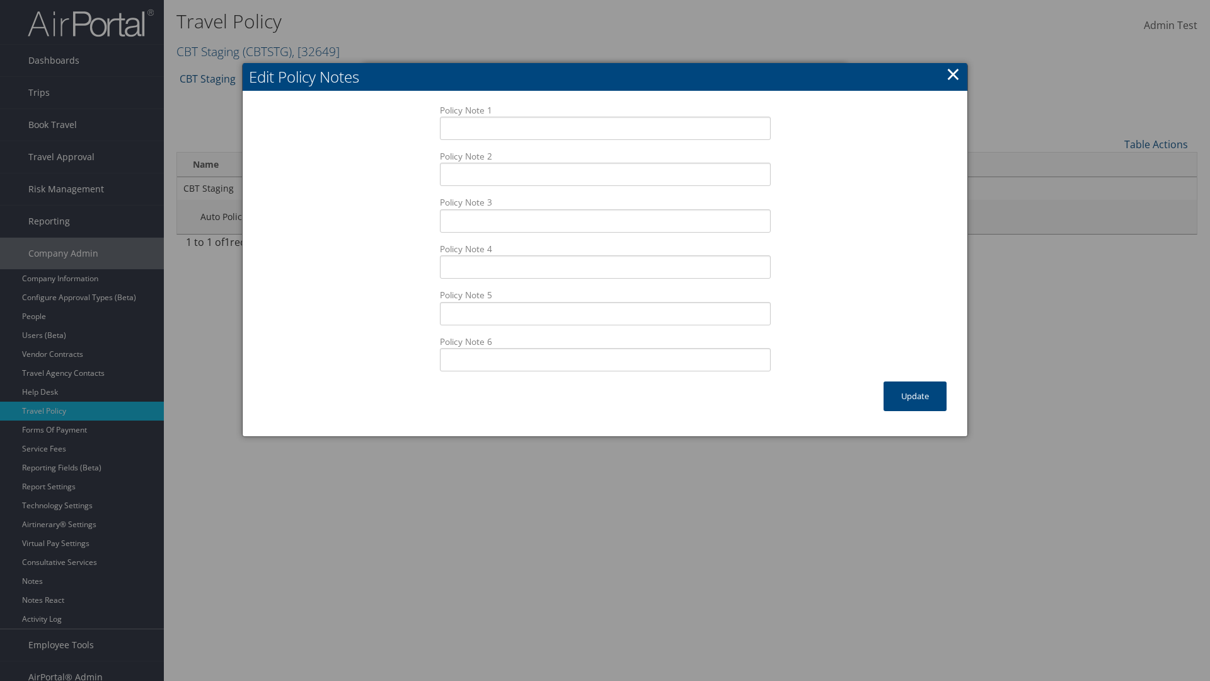  What do you see at coordinates (605, 359) in the screenshot?
I see `input: Policy Note 6` at bounding box center [605, 359].